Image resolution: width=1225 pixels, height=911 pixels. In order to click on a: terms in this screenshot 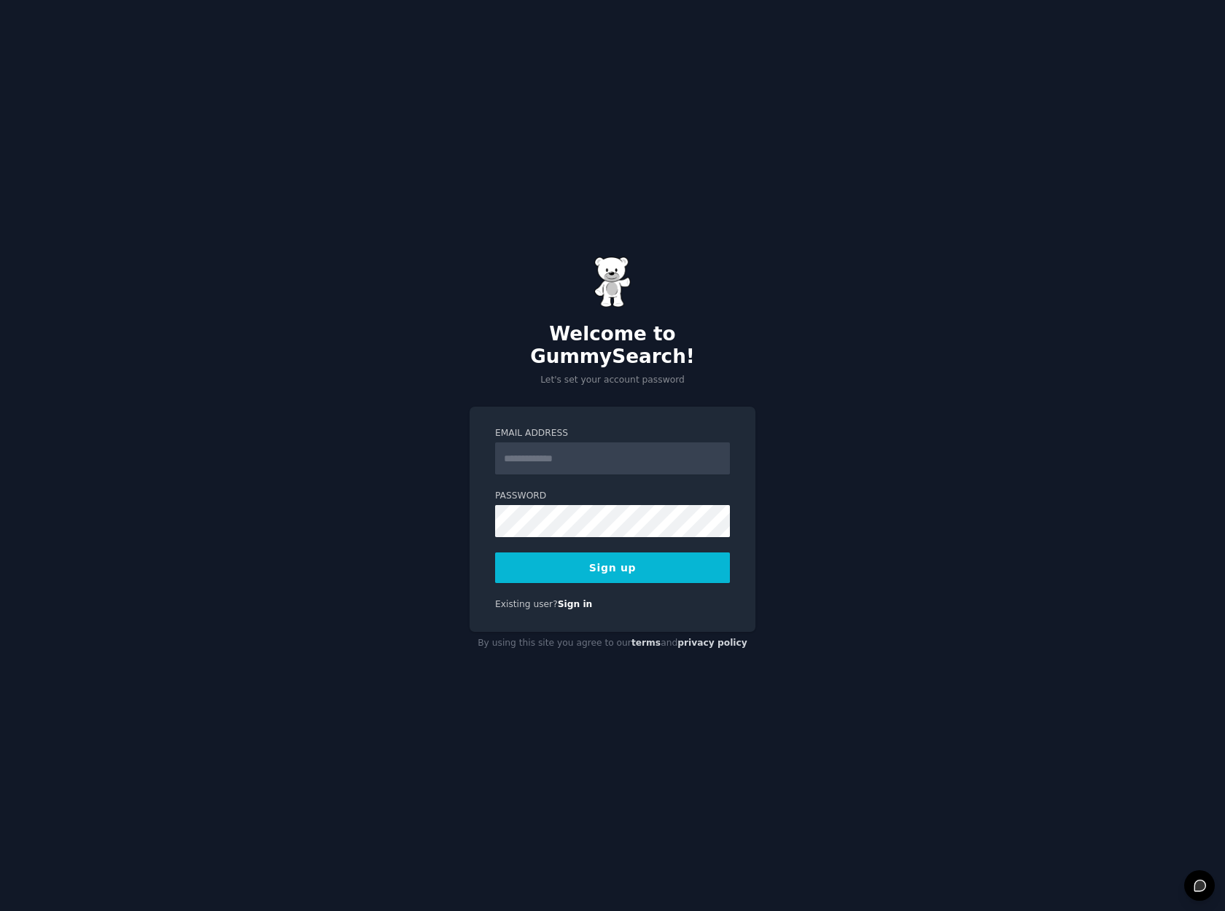, I will do `click(646, 643)`.